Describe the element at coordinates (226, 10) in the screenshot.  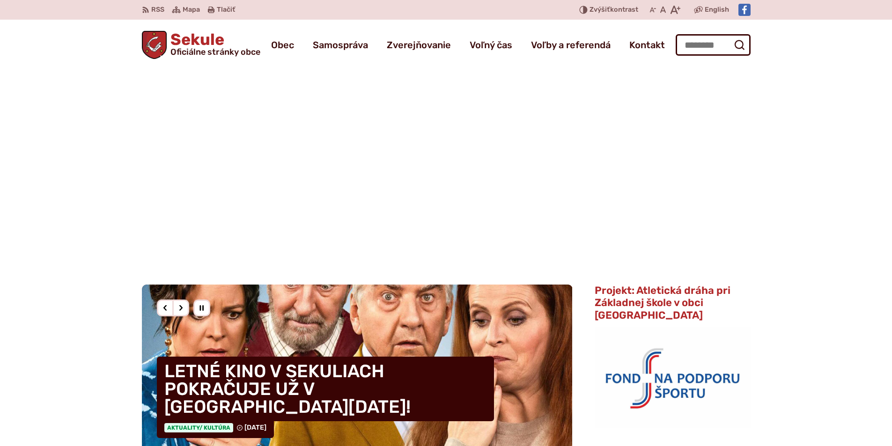
I see `span: Tlačiť` at that location.